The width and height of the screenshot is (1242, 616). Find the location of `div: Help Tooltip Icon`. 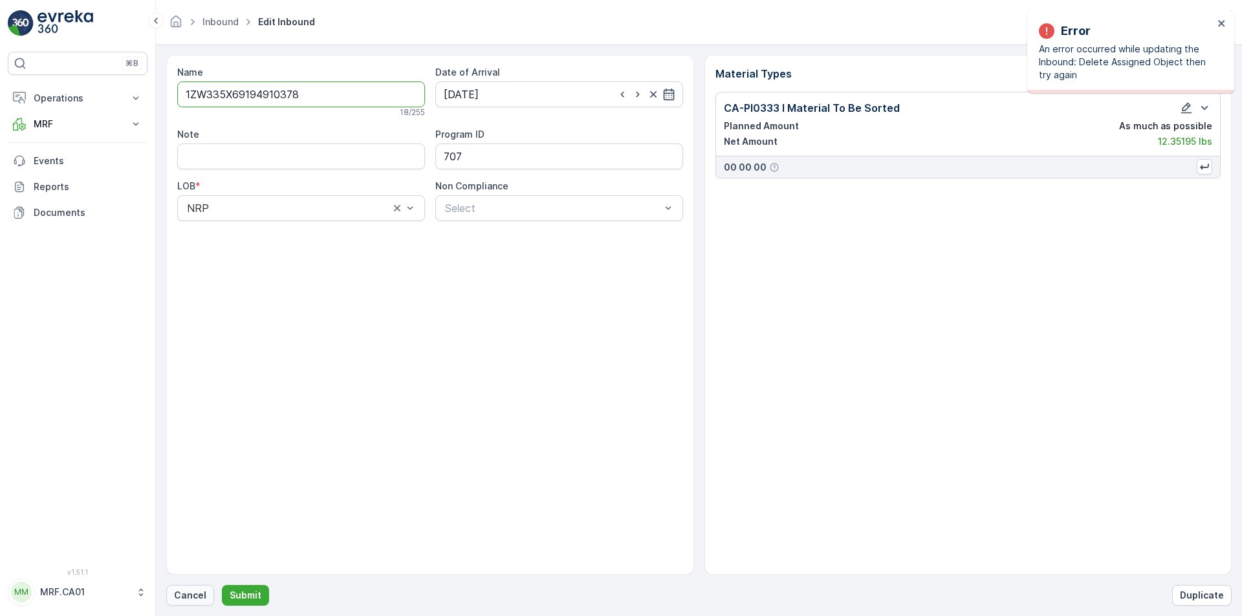

div: Help Tooltip Icon is located at coordinates (774, 168).